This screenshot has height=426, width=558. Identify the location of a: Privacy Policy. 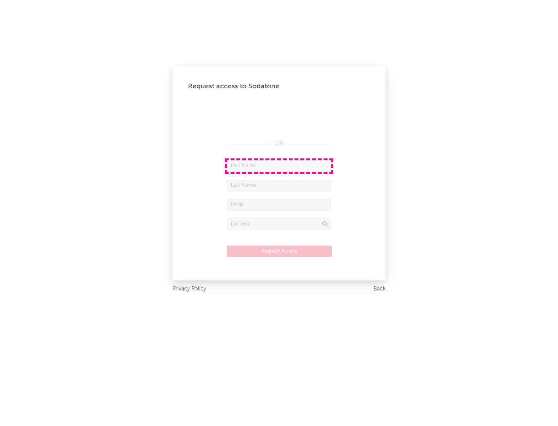
(189, 289).